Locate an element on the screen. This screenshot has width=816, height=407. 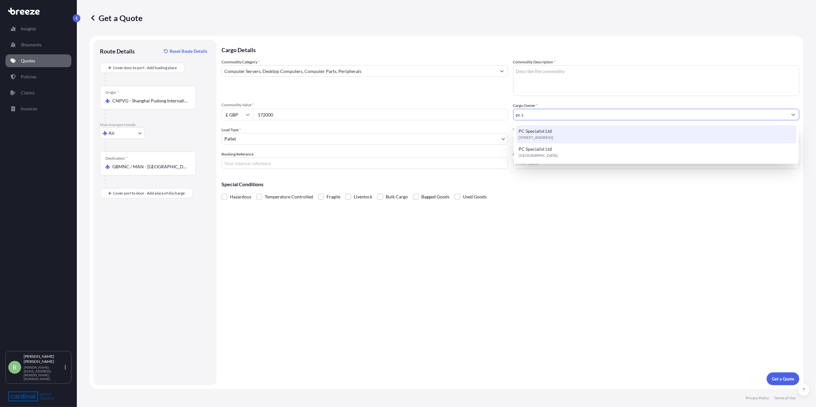
span: Livestock is located at coordinates (363, 197).